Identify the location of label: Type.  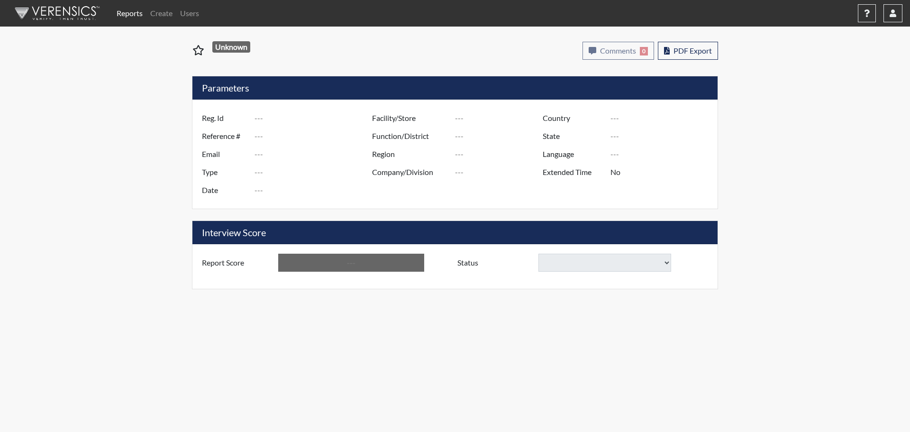
(225, 172).